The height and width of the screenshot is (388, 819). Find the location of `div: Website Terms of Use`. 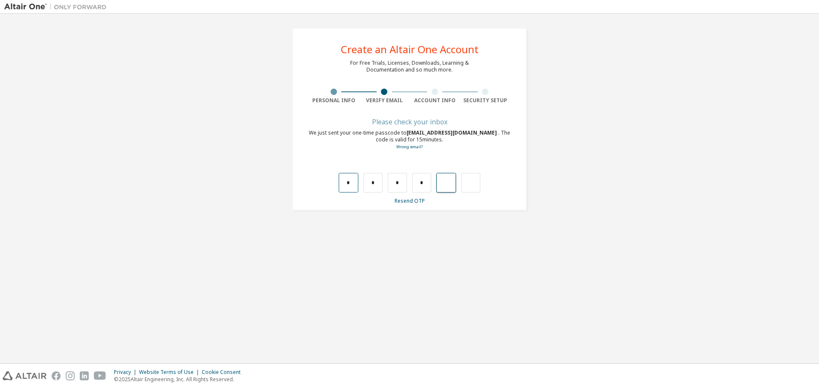

div: Website Terms of Use is located at coordinates (170, 373).